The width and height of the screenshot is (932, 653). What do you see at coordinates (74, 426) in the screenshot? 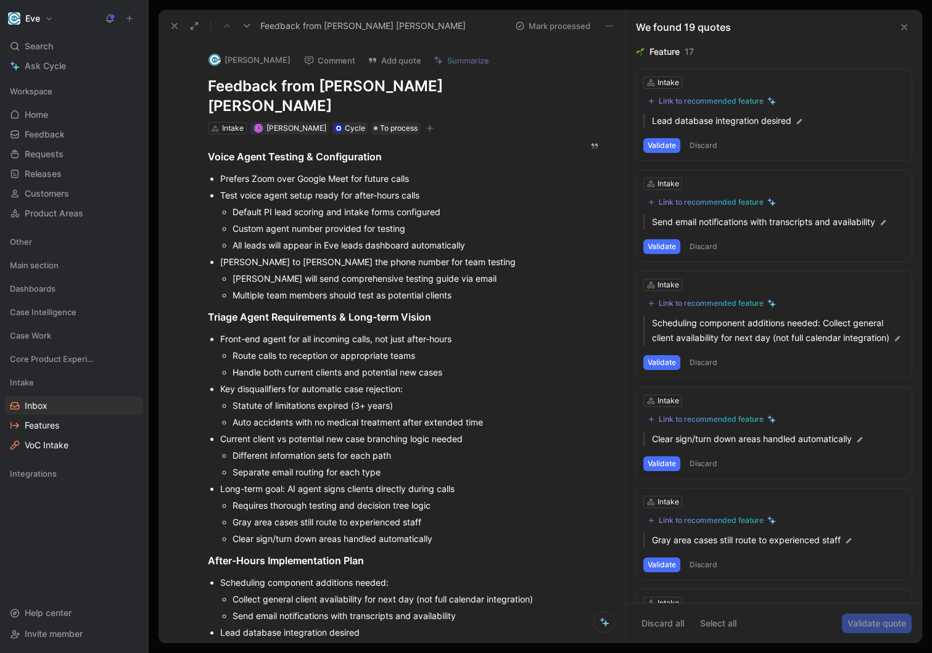
I see `a: Features` at bounding box center [74, 426].